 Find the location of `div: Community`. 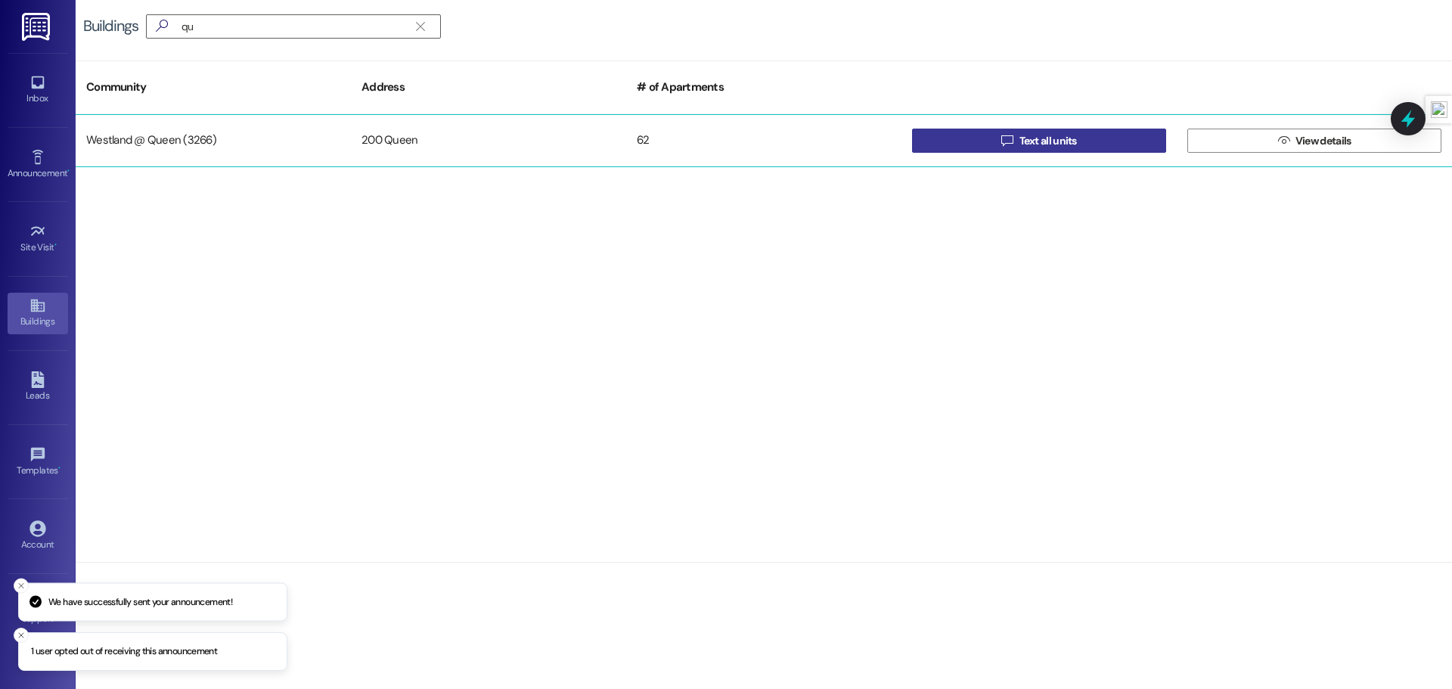

div: Community is located at coordinates (213, 87).